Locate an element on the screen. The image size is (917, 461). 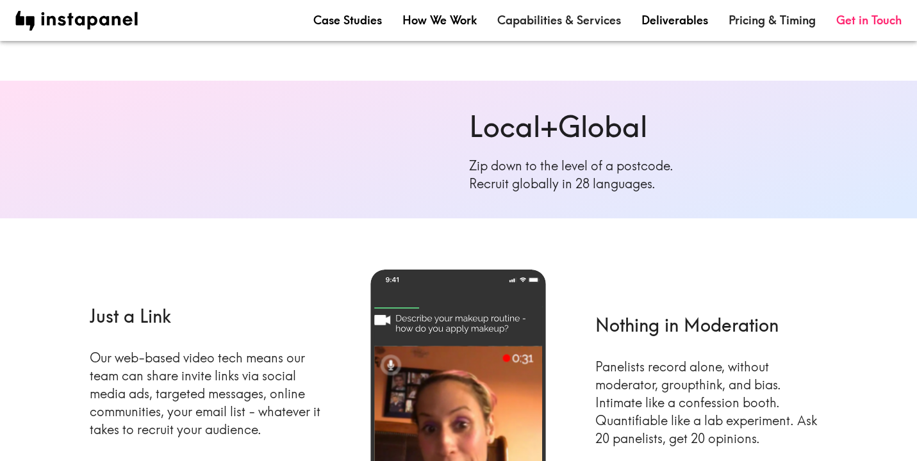
p: Panelists record alone, without moderator, groupthink, and bias. Intimate like a confession booth... is located at coordinates (711, 403).